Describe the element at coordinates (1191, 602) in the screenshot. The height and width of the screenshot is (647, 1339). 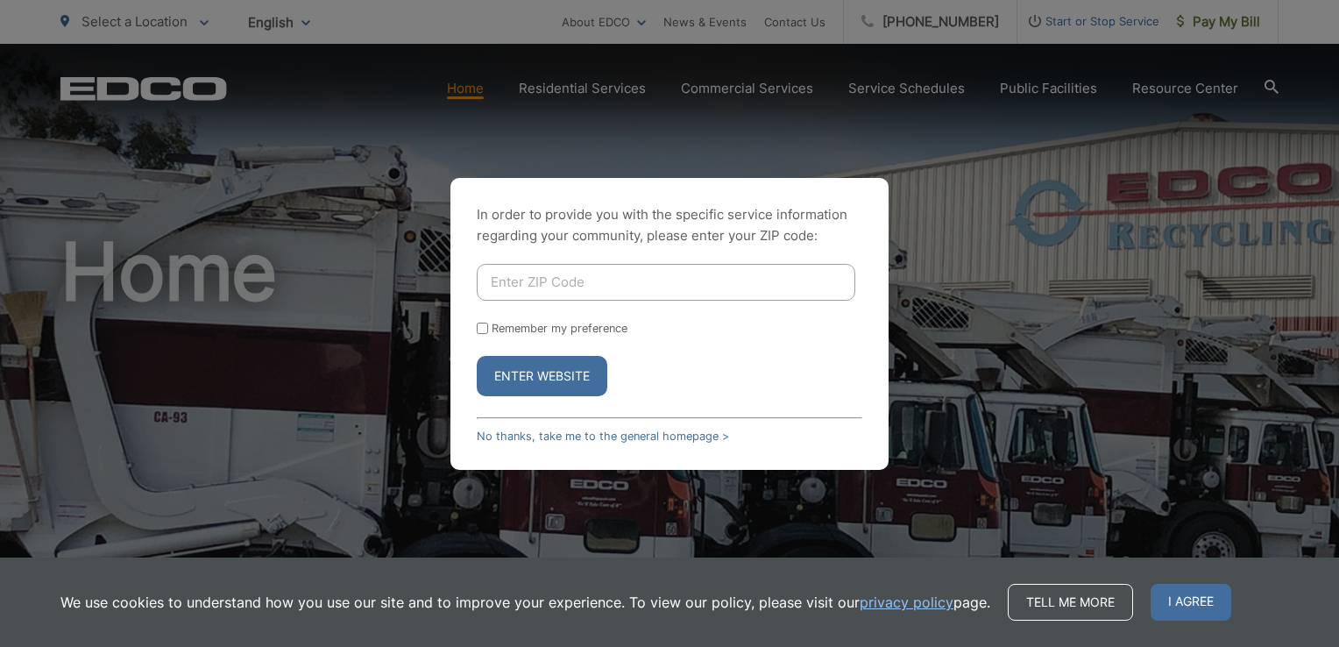
I see `span: I agree` at that location.